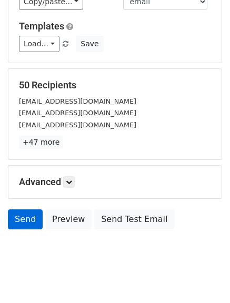  Describe the element at coordinates (41, 142) in the screenshot. I see `a: +47 more` at that location.